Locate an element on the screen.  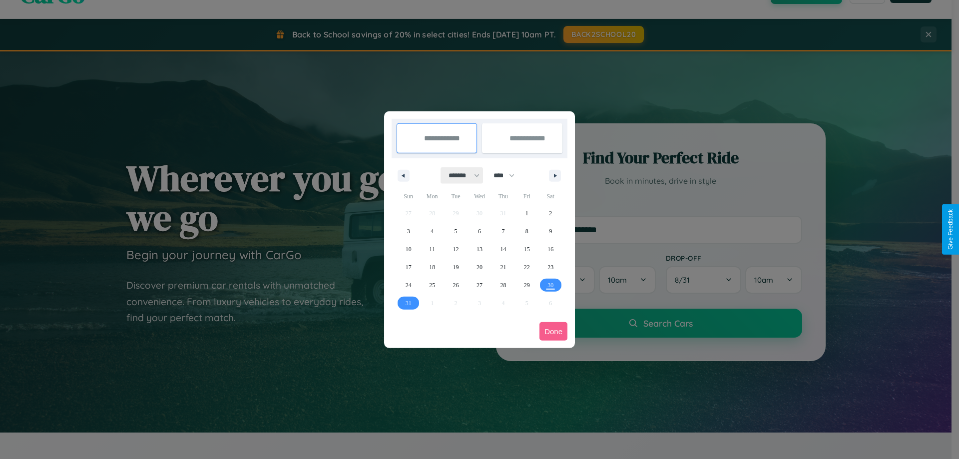
span: 19 is located at coordinates (456, 267).